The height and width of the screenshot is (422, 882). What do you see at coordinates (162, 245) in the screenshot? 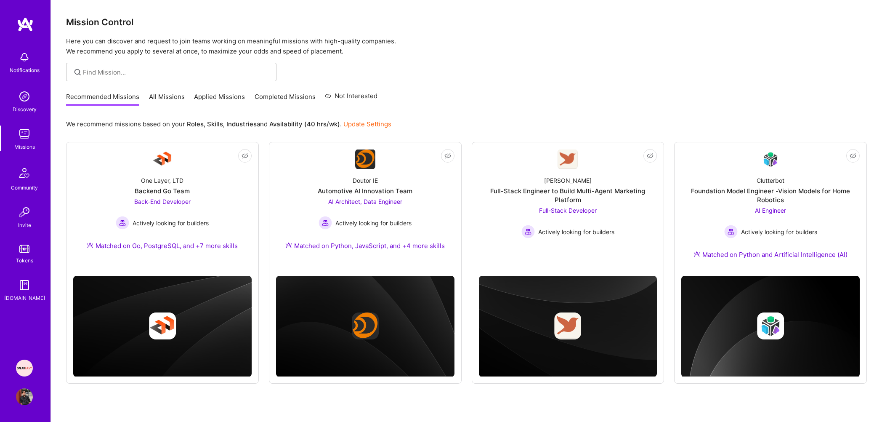
I see `div: Matched on Go, PostgreSQL, and +7 more skills` at bounding box center [162, 245].